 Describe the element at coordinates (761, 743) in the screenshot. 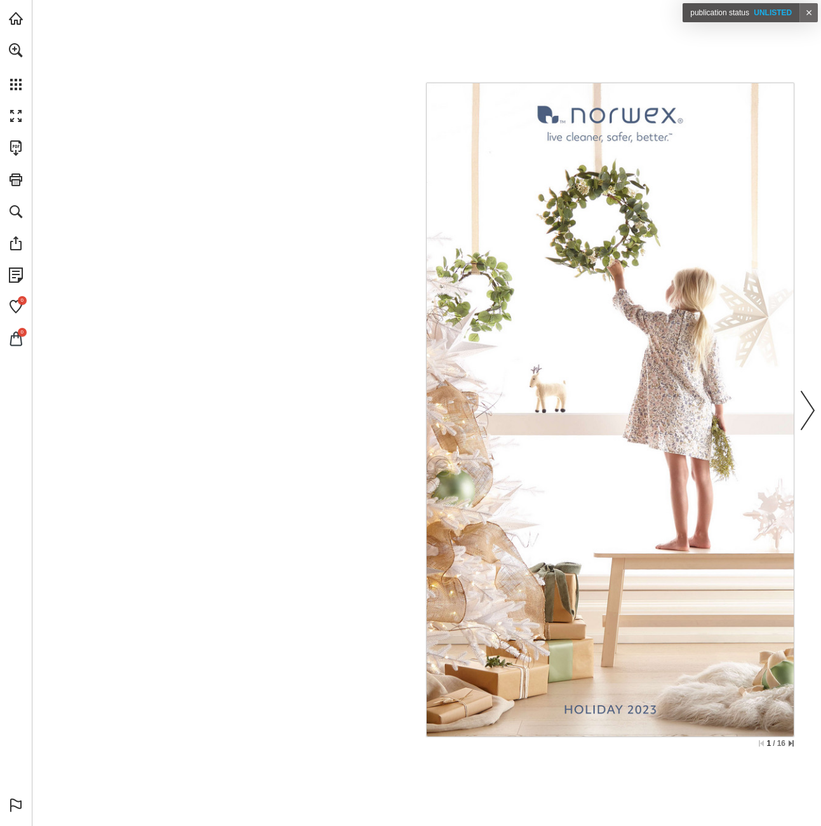

I see `a: Skip to the first page` at that location.